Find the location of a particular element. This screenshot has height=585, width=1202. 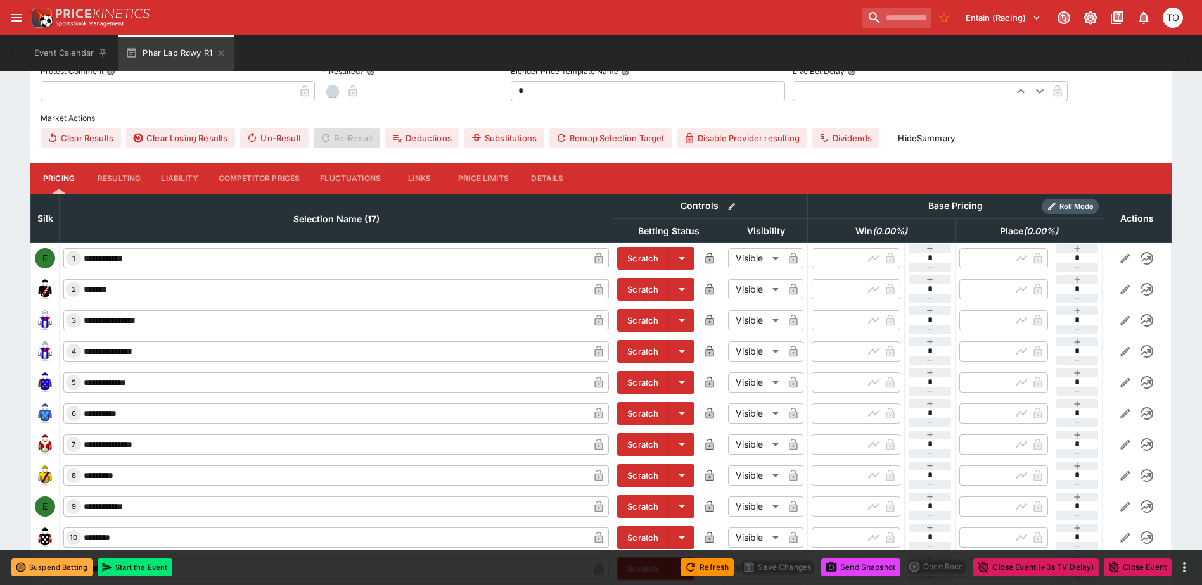

span: 5 is located at coordinates (73, 383).